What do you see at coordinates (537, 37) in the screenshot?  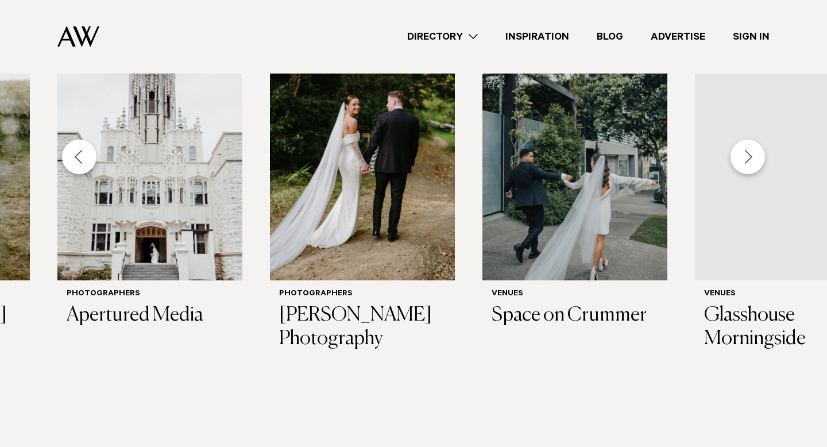 I see `a: Inspiration` at bounding box center [537, 37].